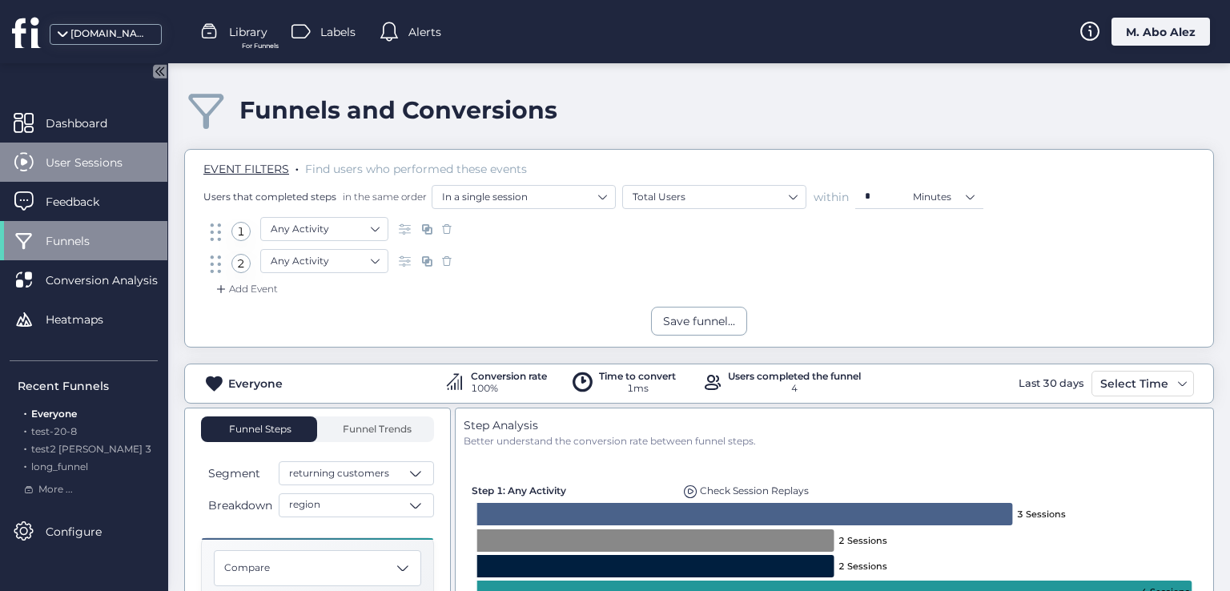 This screenshot has width=1230, height=591. What do you see at coordinates (259, 429) in the screenshot?
I see `span: Funnel Steps` at bounding box center [259, 429].